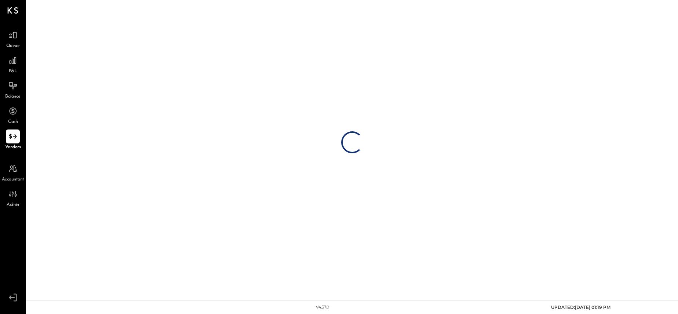 The height and width of the screenshot is (314, 678). What do you see at coordinates (13, 64) in the screenshot?
I see `a: P&L` at bounding box center [13, 64].